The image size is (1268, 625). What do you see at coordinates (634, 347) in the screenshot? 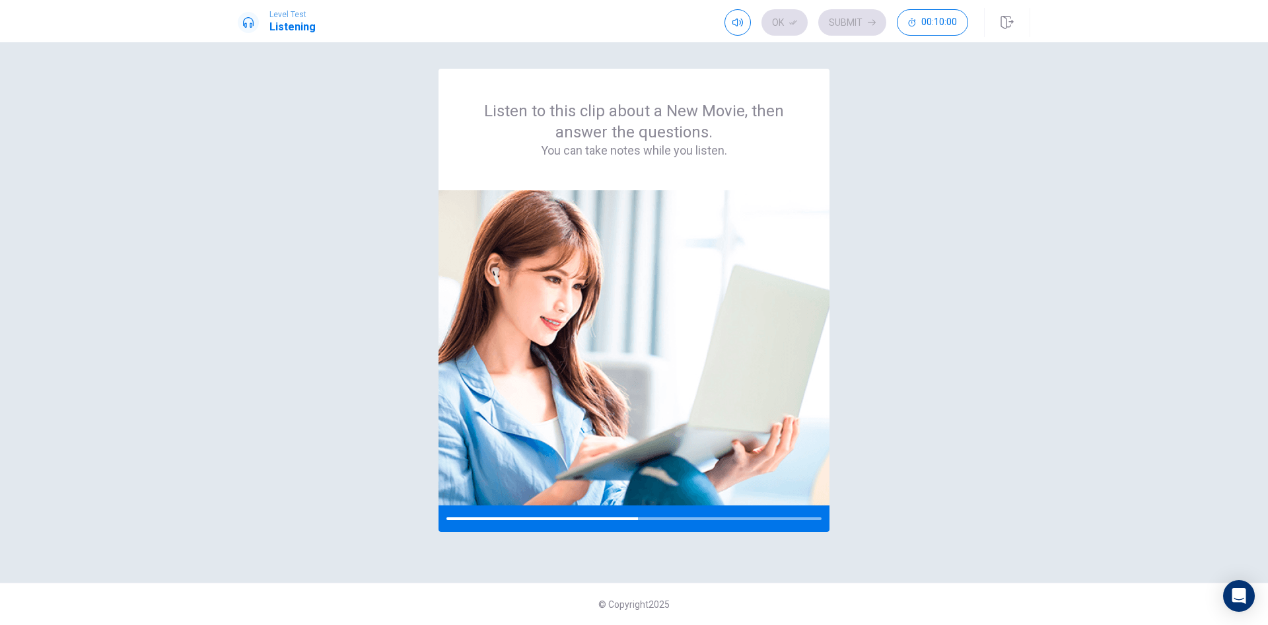
I see `img: passage image` at bounding box center [634, 347].